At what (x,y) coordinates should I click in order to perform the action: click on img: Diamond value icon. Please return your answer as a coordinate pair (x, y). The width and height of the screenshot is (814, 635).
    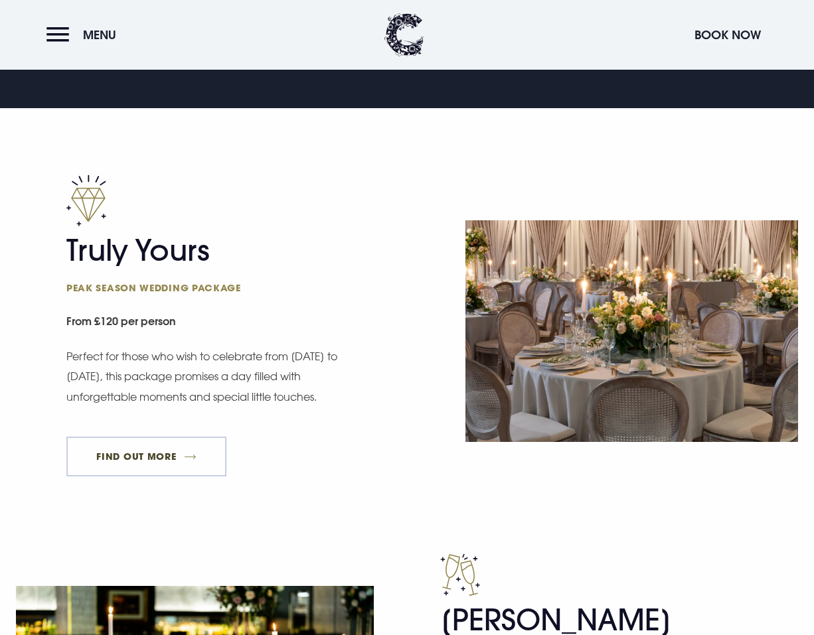
    Looking at the image, I should click on (86, 200).